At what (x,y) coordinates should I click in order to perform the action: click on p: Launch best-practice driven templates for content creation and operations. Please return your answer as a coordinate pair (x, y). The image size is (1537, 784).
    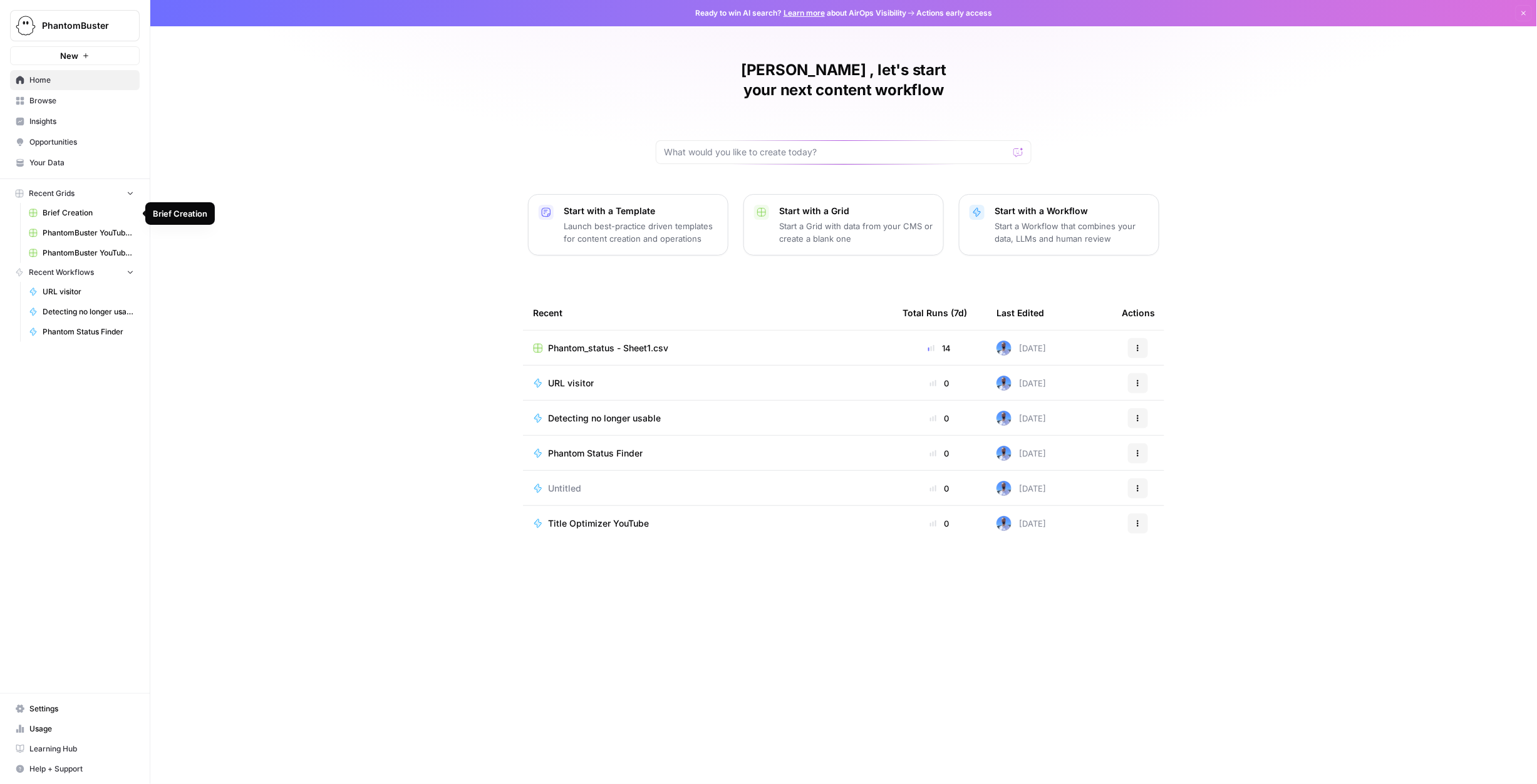
    Looking at the image, I should click on (641, 233).